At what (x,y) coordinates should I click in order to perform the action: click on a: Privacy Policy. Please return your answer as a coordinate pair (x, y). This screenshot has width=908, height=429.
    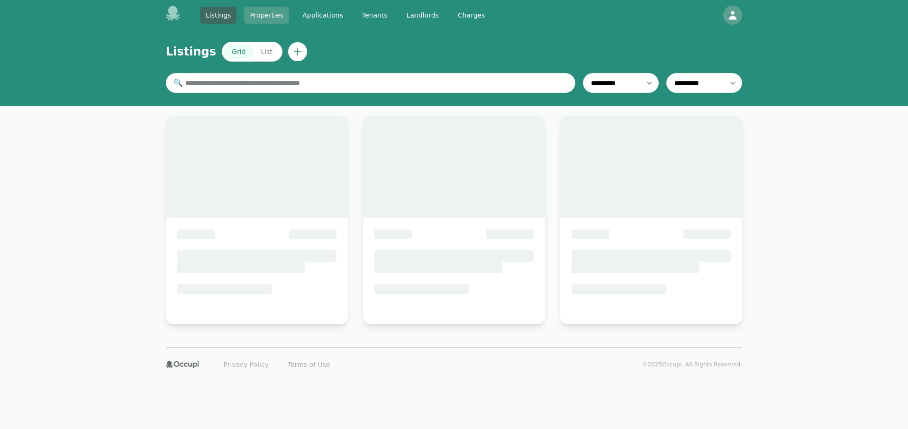
    Looking at the image, I should click on (246, 364).